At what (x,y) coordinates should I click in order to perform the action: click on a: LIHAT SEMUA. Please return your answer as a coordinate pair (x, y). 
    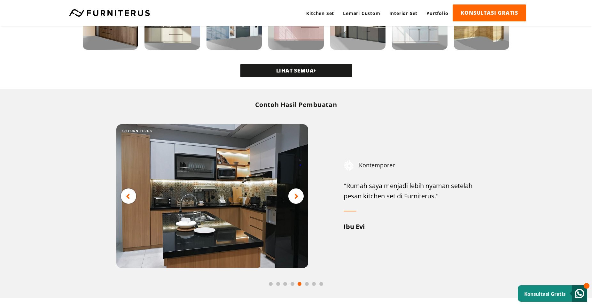
    Looking at the image, I should click on (296, 71).